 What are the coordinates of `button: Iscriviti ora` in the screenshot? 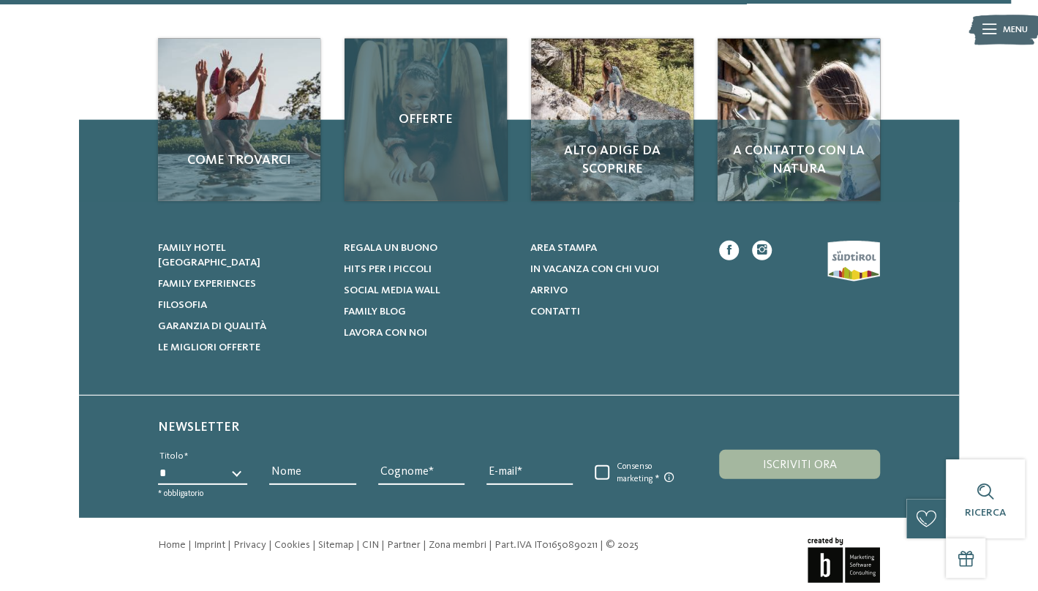 It's located at (800, 465).